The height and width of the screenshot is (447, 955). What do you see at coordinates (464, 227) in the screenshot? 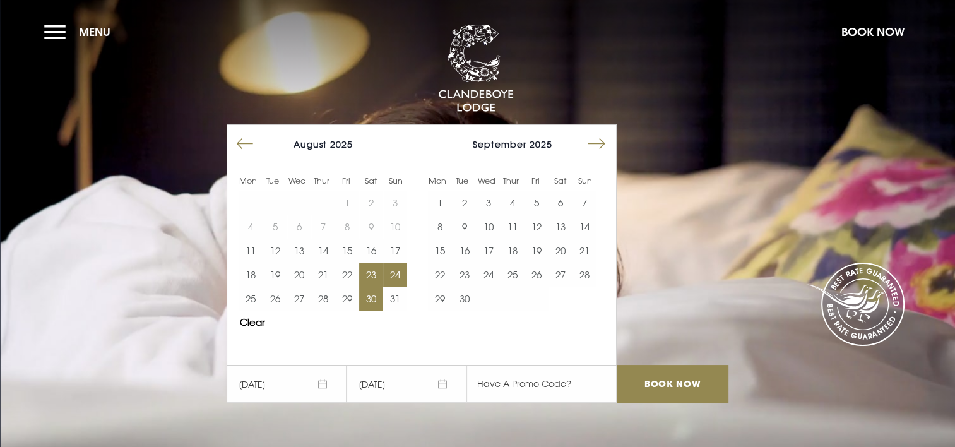
I see `button: 9` at bounding box center [464, 227].